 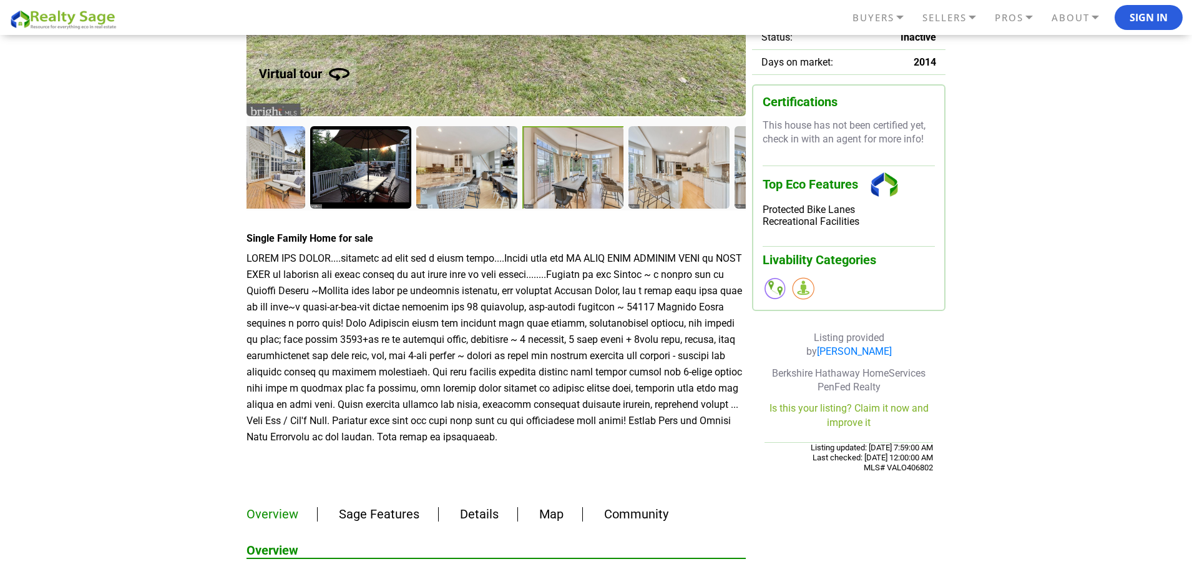 I want to click on h2: Overview, so click(x=496, y=550).